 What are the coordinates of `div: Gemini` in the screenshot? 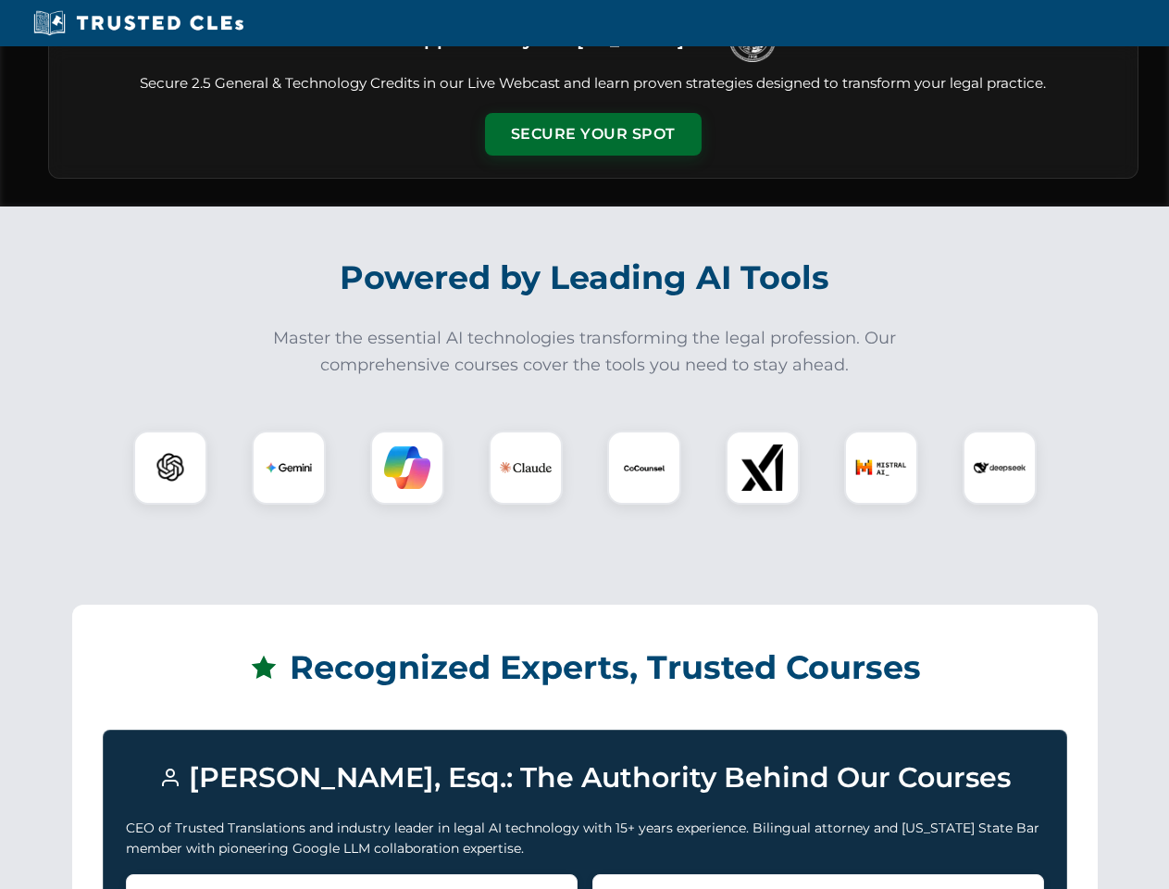 It's located at (289, 468).